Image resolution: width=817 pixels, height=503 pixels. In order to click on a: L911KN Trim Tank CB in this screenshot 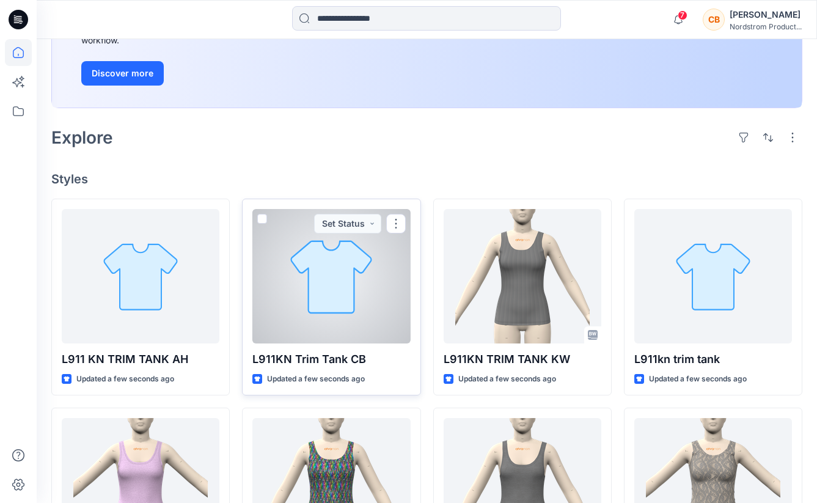, I will do `click(331, 276)`.